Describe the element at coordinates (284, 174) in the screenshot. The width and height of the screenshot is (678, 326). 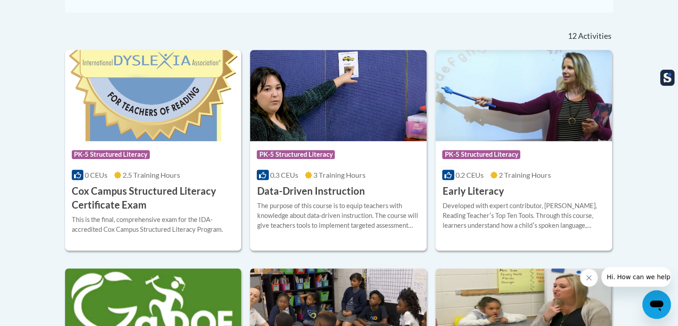
I see `span: 0.3 CEUs` at that location.